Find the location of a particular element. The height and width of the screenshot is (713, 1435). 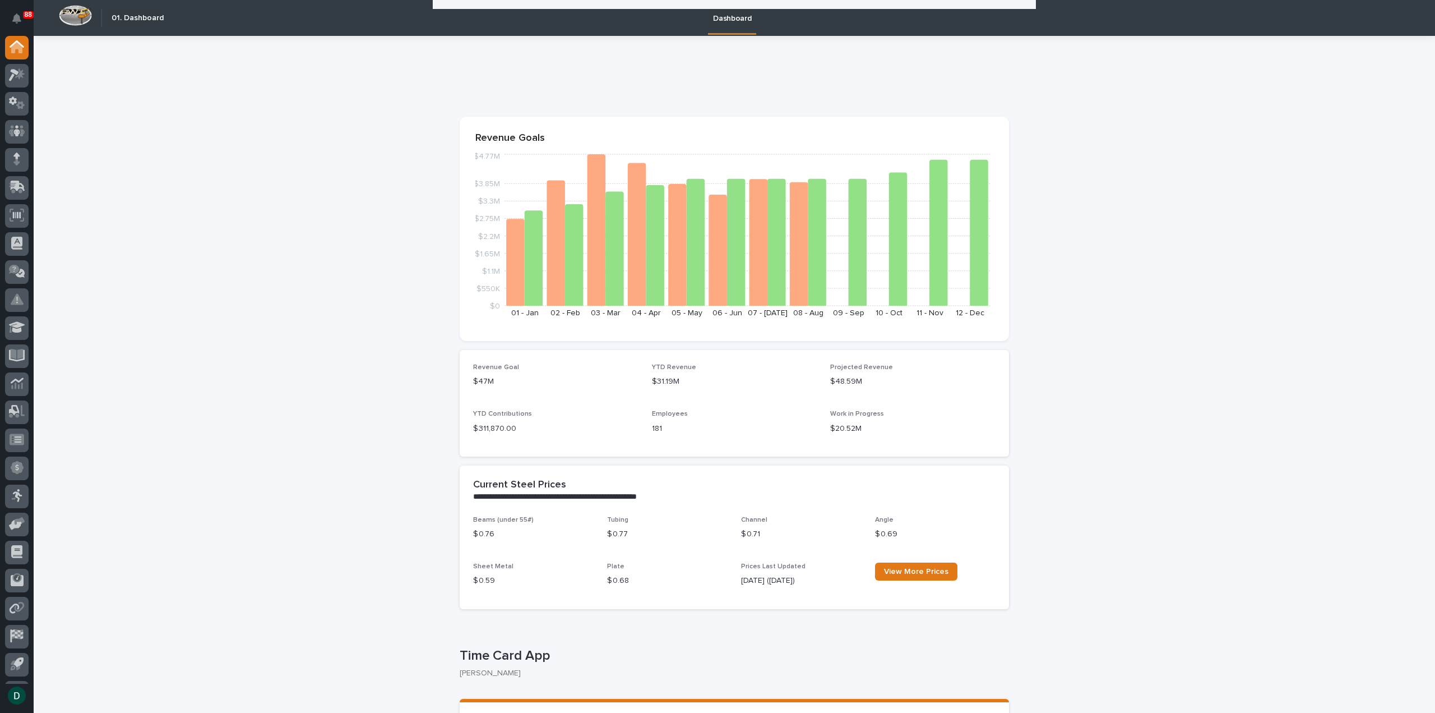

span: Work in Progress is located at coordinates (857, 414).